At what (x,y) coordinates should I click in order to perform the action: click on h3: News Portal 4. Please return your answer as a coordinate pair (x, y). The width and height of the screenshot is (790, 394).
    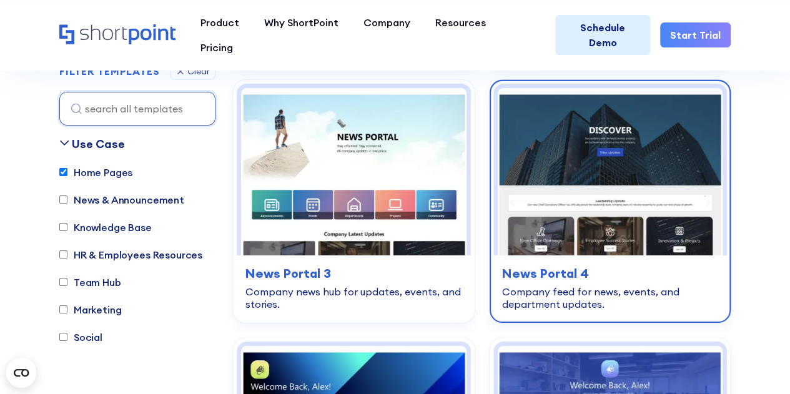
    Looking at the image, I should click on (610, 274).